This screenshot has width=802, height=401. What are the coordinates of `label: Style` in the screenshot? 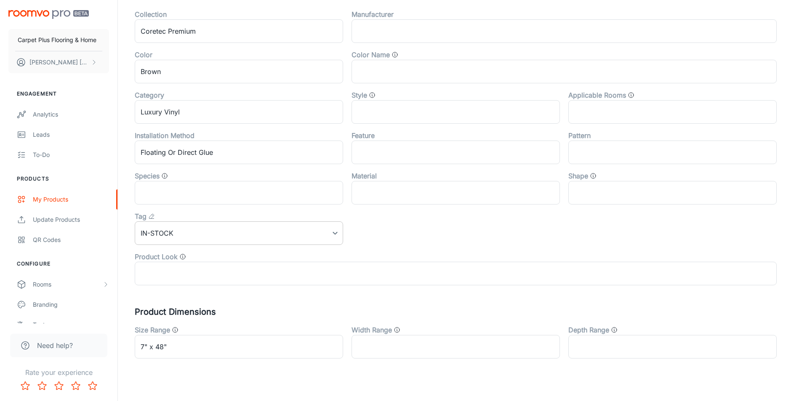 It's located at (359, 95).